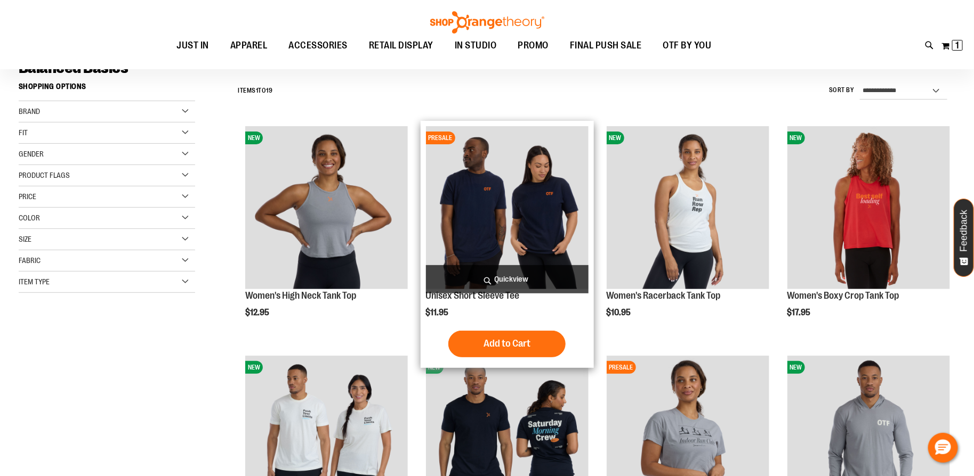 This screenshot has width=974, height=476. I want to click on button: Add to Cart, so click(507, 344).